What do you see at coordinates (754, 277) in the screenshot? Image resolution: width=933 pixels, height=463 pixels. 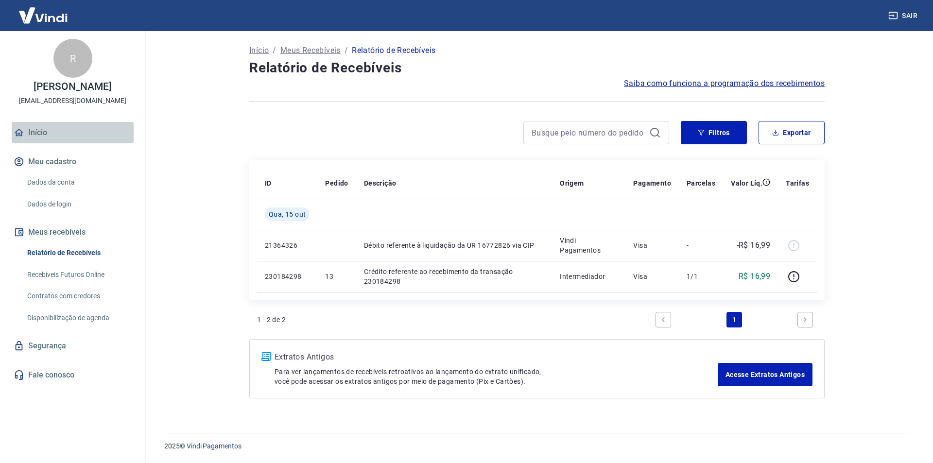 I see `p: R$ 16,99` at bounding box center [754, 277].